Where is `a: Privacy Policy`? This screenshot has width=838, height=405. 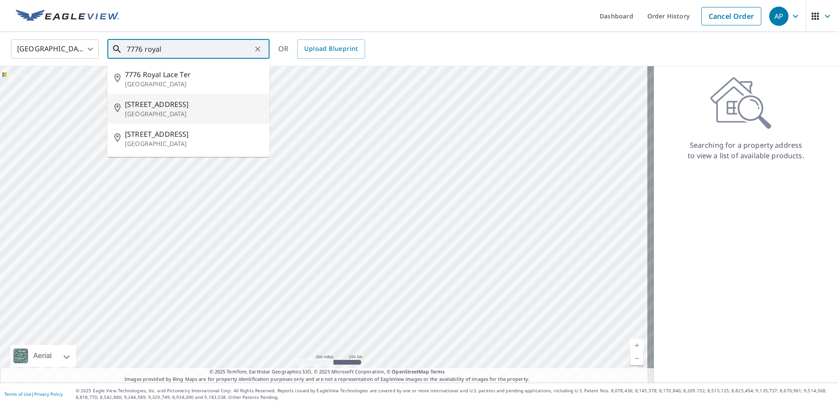
a: Privacy Policy is located at coordinates (48, 394).